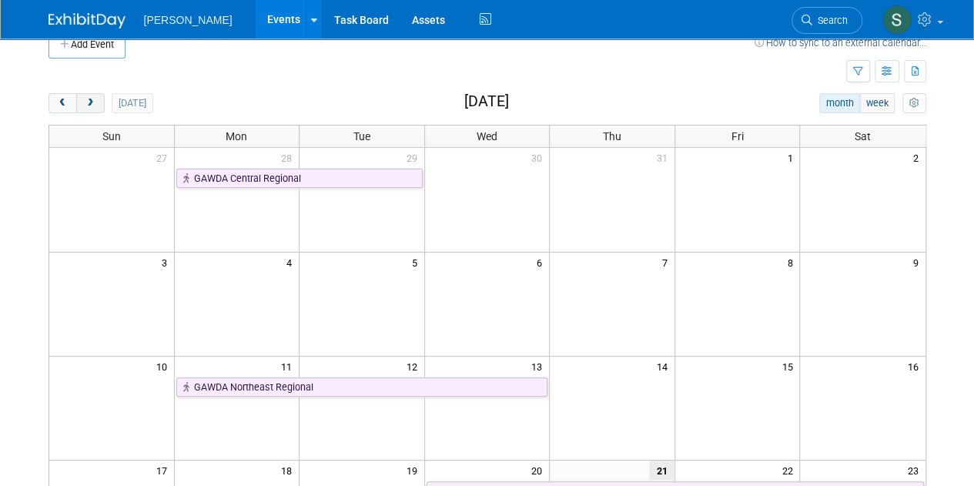  Describe the element at coordinates (862, 136) in the screenshot. I see `span: Sat` at that location.